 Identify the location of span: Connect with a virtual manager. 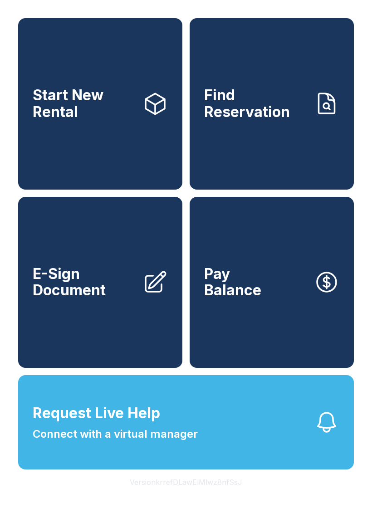
(115, 434).